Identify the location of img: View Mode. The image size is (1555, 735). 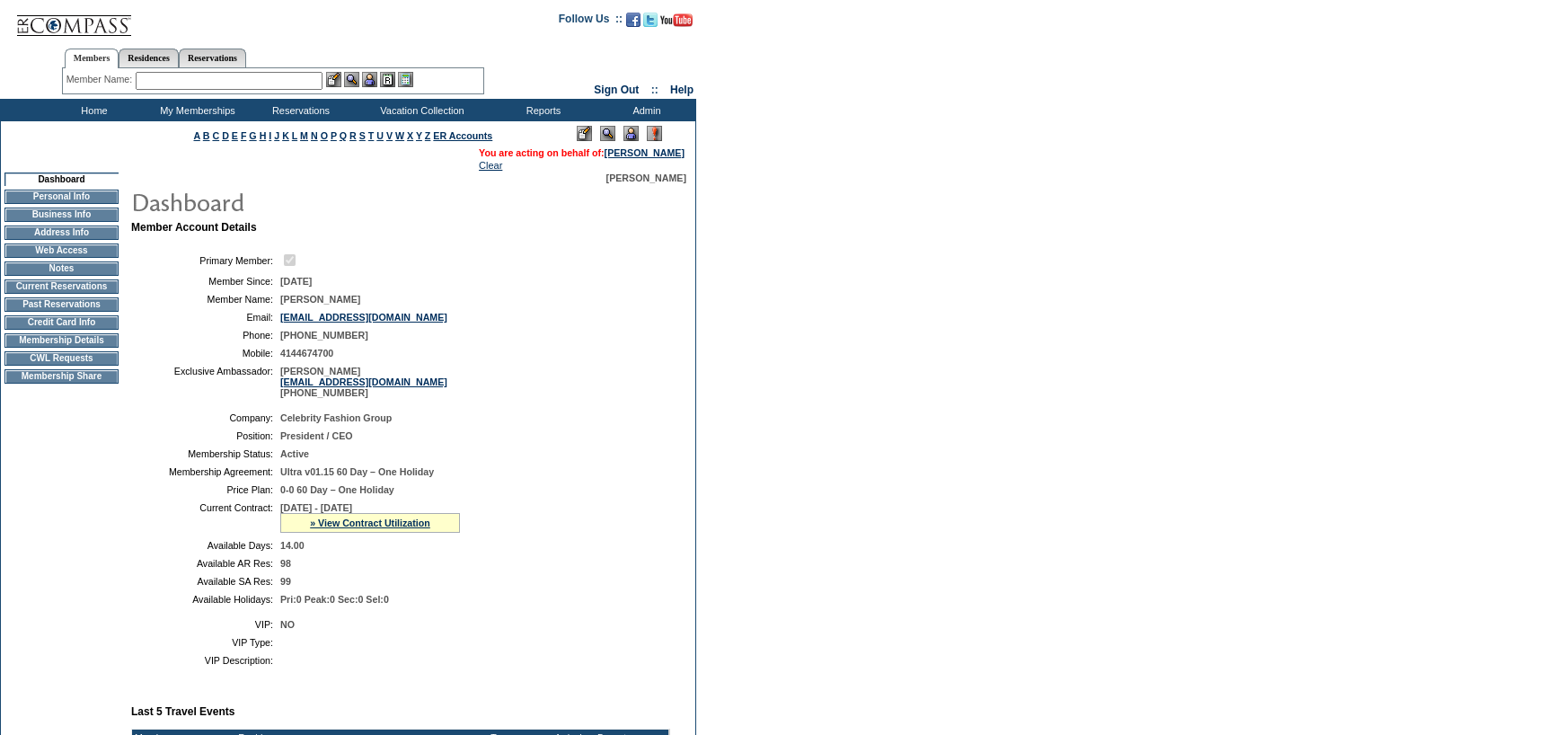
(607, 133).